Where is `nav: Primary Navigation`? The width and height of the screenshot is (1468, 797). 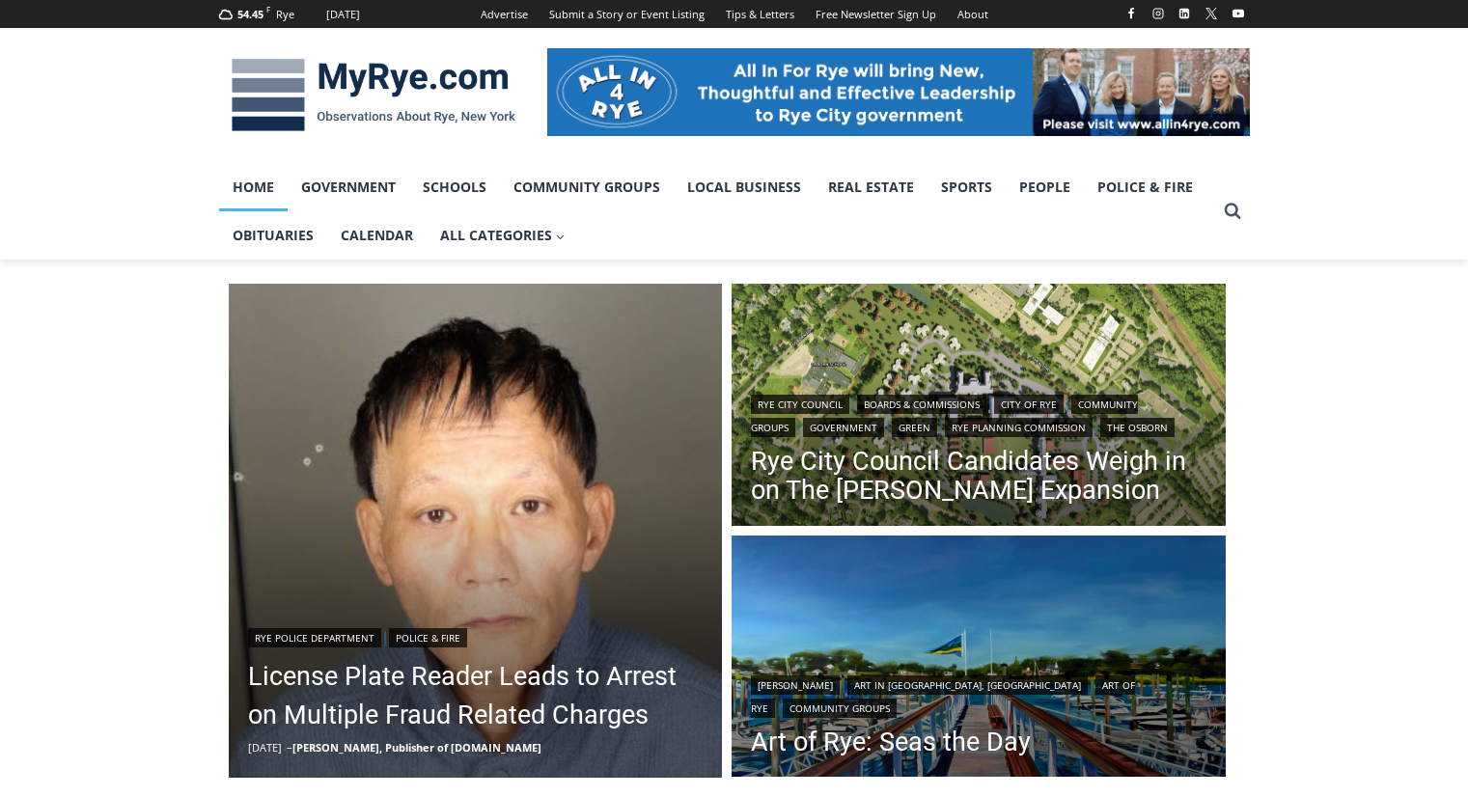 nav: Primary Navigation is located at coordinates (717, 211).